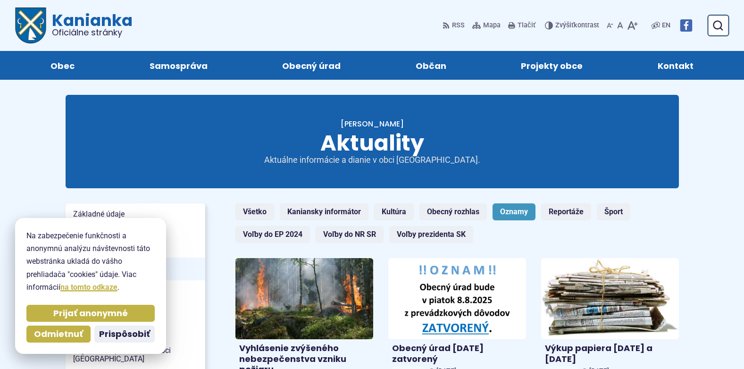  Describe the element at coordinates (526, 25) in the screenshot. I see `span: Tlačiť` at that location.